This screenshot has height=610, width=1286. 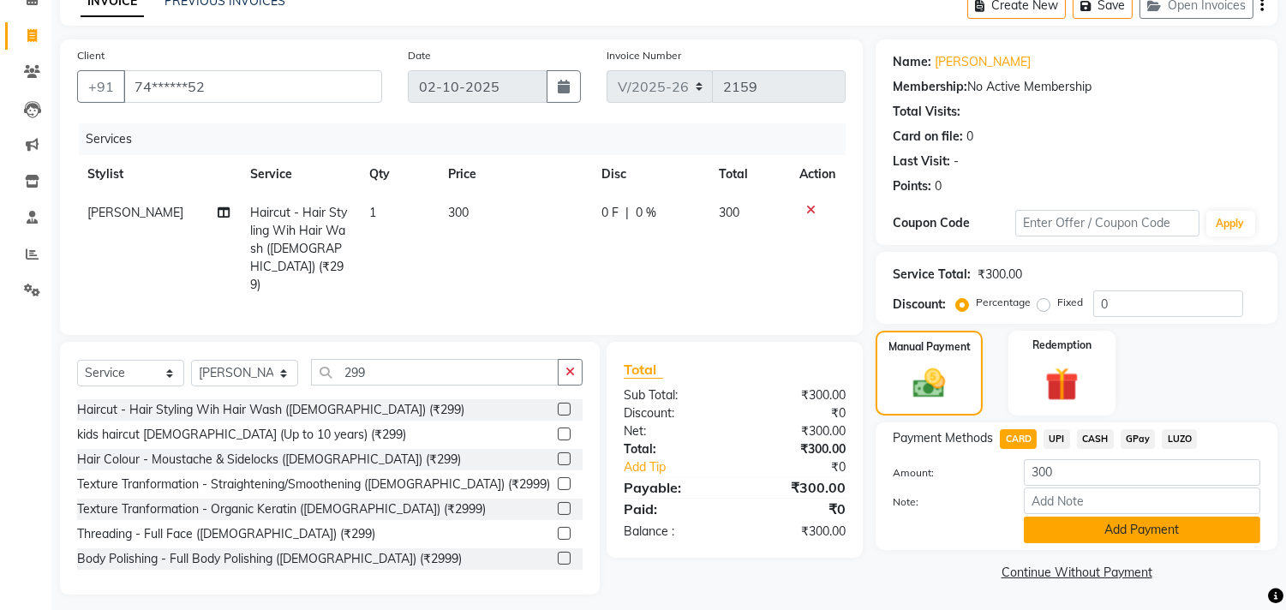 I want to click on div: Points:, so click(x=911, y=186).